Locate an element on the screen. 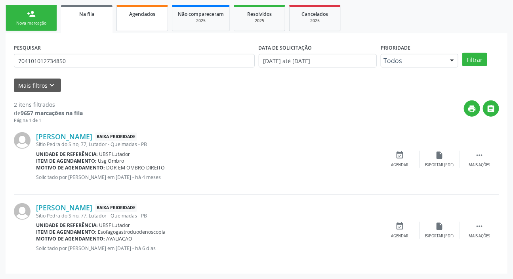  span: Todos is located at coordinates (413, 61).